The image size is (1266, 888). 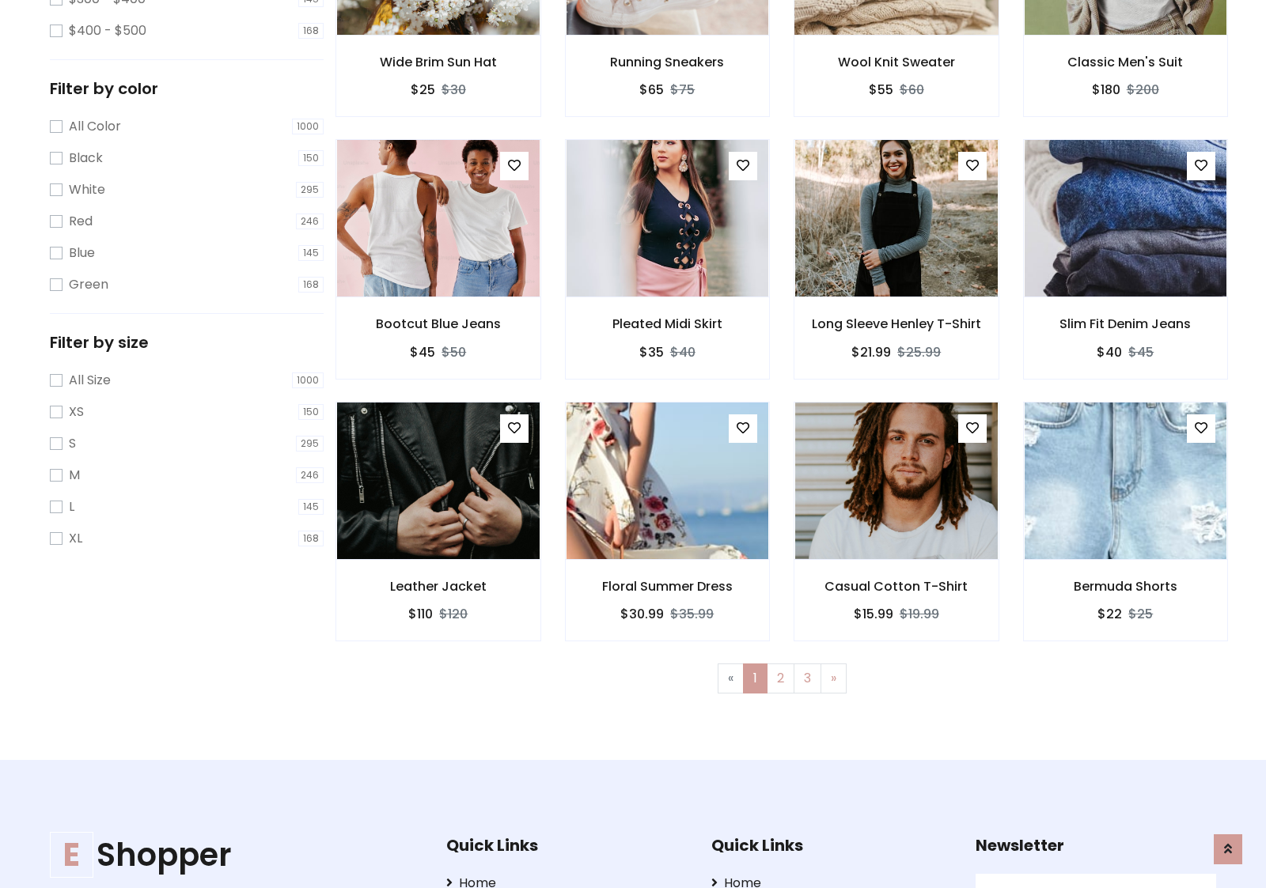 I want to click on del: $50, so click(x=453, y=352).